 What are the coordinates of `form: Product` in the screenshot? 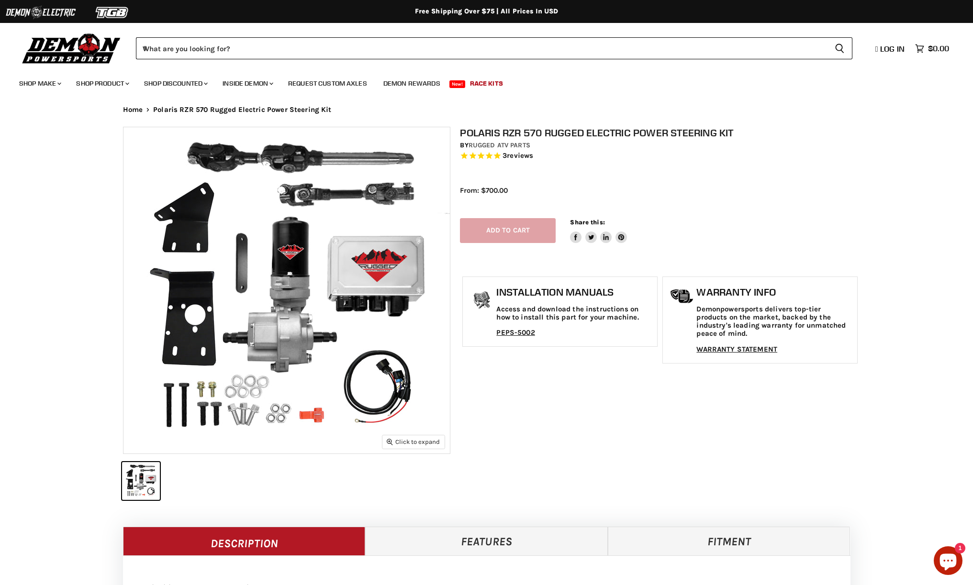 It's located at (494, 48).